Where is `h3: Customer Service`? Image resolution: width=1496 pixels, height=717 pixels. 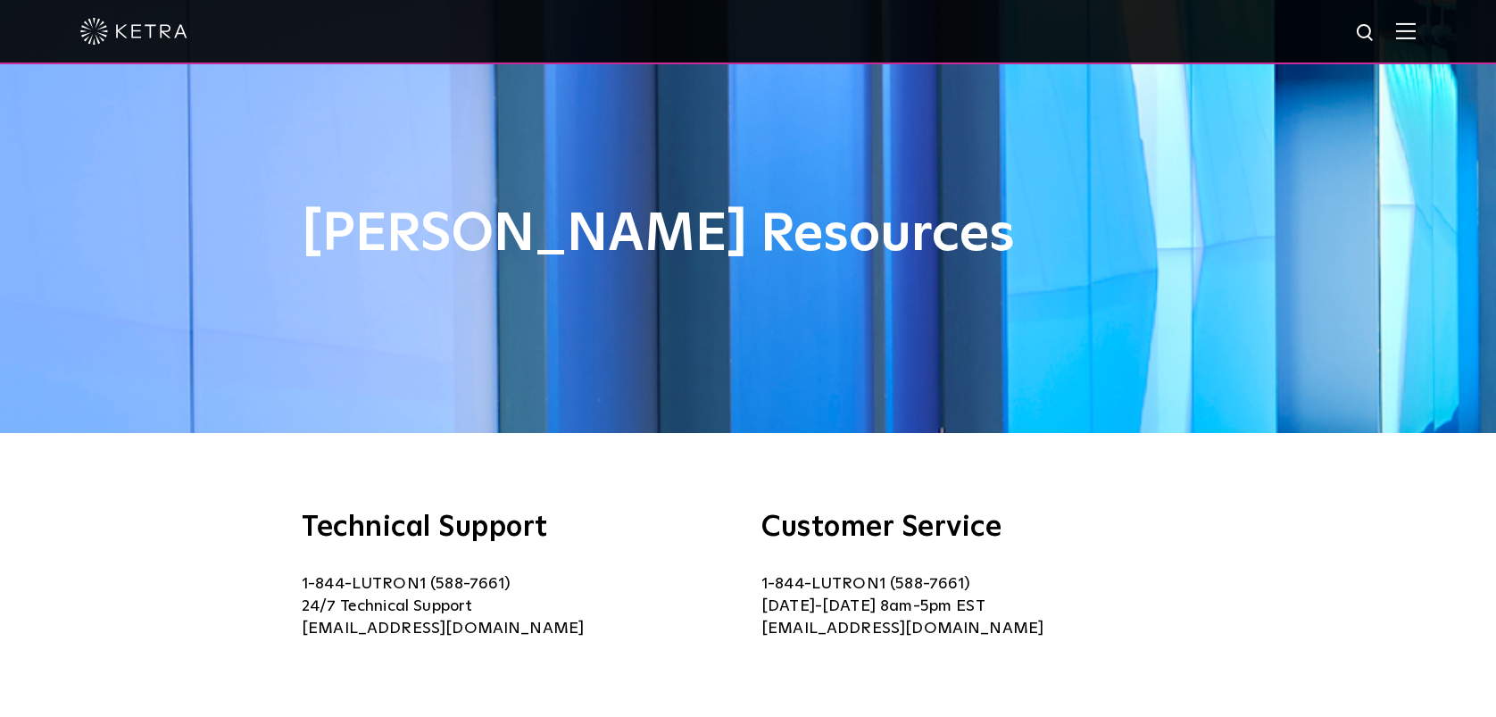
h3: Customer Service is located at coordinates (978, 528).